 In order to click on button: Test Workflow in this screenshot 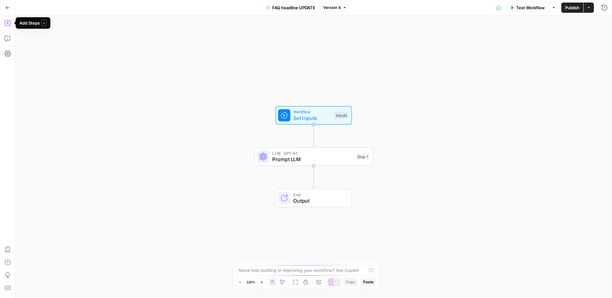, I will do `click(527, 8)`.